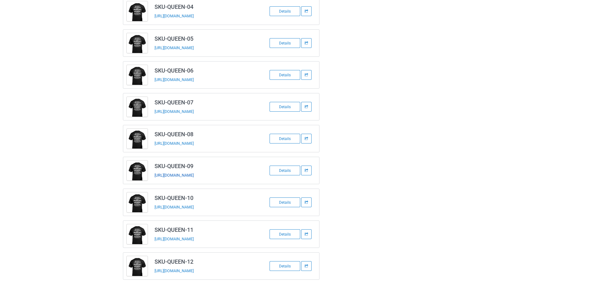  I want to click on h3: SKU-QUEEN-11, so click(204, 230).